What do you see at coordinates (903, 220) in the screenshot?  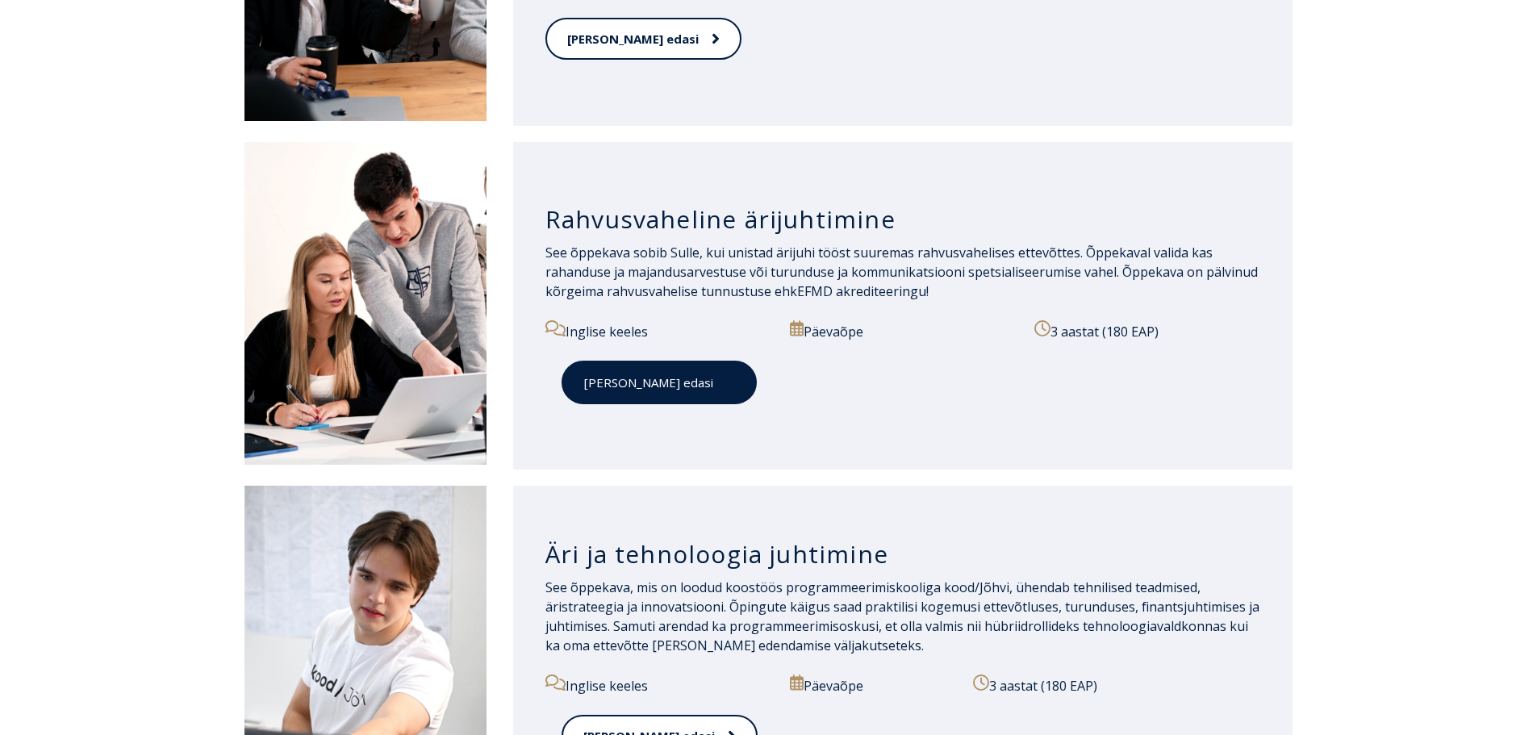 I see `h3: Rahvusvaheline ärijuhtimine` at bounding box center [903, 220].